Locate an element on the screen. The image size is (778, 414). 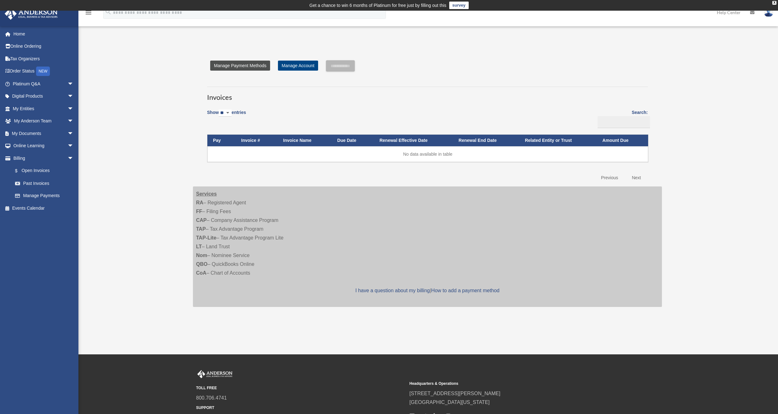
strong: Services is located at coordinates (206, 194).